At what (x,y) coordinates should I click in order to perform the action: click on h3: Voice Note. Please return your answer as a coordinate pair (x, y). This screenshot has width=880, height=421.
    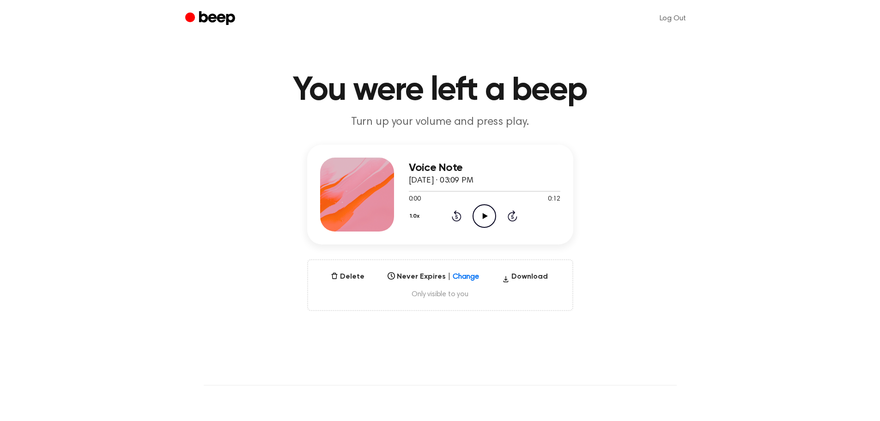
    Looking at the image, I should click on (485, 168).